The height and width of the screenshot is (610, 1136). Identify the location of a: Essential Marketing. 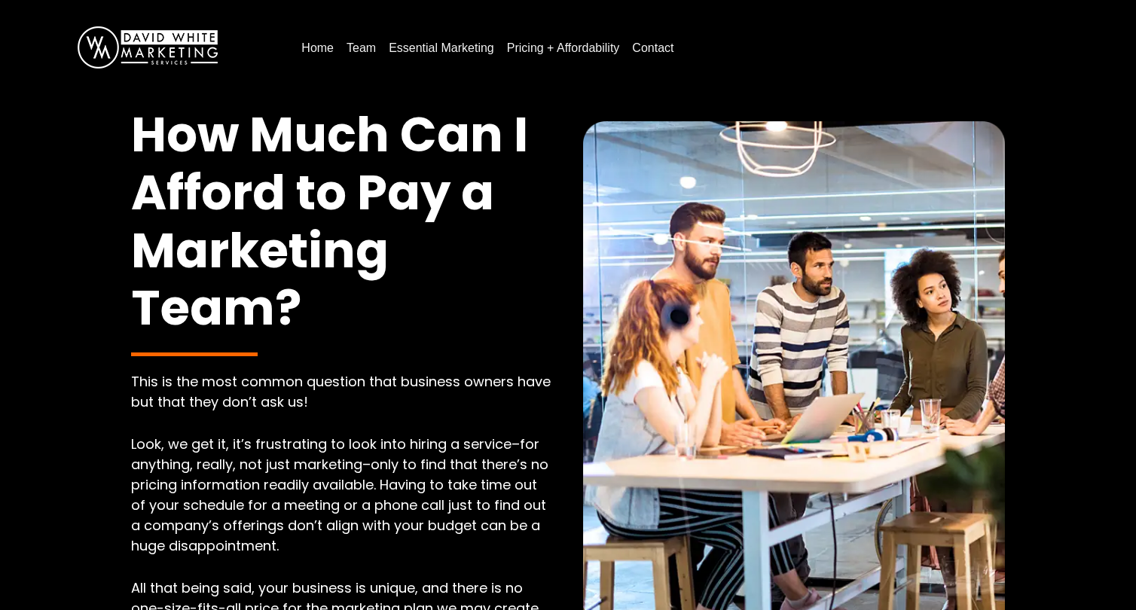
(441, 48).